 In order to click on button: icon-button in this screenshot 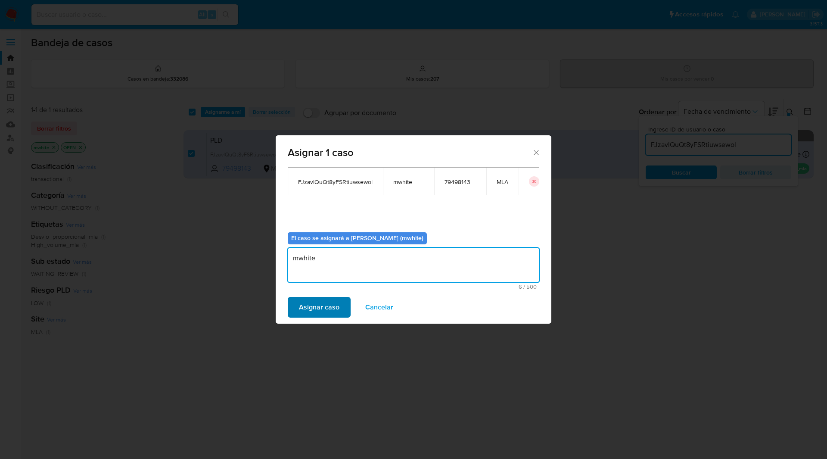, I will do `click(534, 181)`.